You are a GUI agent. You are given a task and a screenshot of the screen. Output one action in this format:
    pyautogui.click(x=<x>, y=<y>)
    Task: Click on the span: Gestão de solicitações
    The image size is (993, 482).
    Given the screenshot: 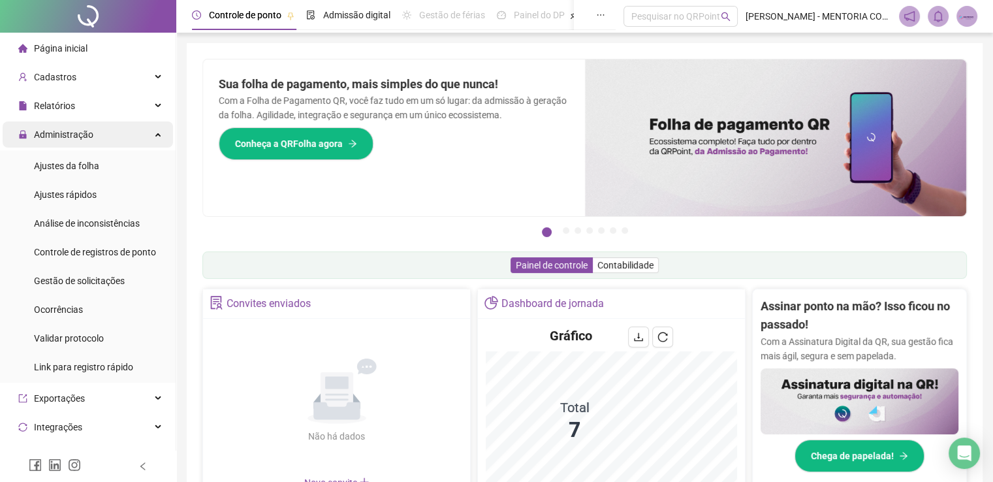 What is the action you would take?
    pyautogui.click(x=79, y=281)
    